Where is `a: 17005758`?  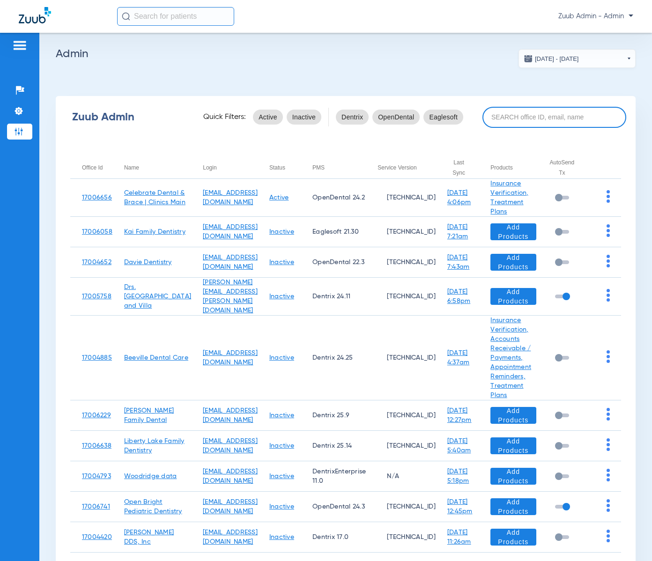 a: 17005758 is located at coordinates (96, 296).